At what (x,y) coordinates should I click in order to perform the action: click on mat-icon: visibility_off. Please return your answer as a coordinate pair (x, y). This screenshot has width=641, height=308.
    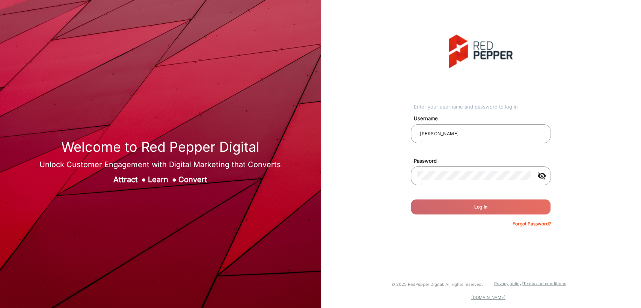
    Looking at the image, I should click on (542, 176).